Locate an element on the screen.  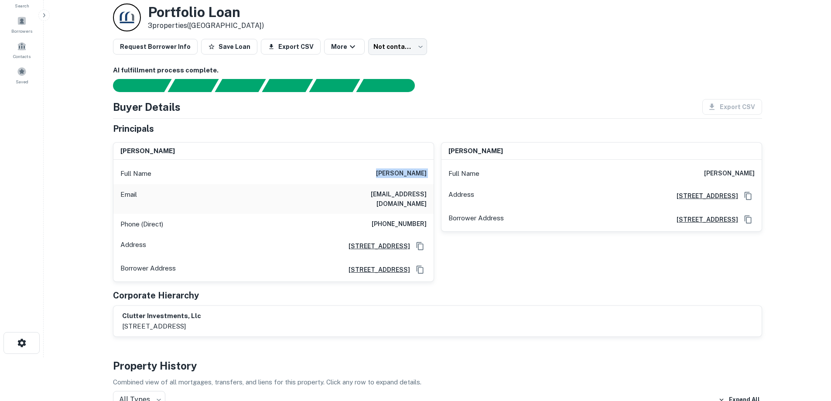
span: Search is located at coordinates (22, 6).